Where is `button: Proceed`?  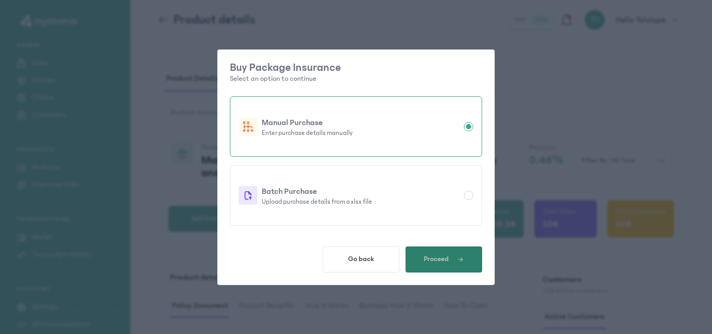 button: Proceed is located at coordinates (443, 259).